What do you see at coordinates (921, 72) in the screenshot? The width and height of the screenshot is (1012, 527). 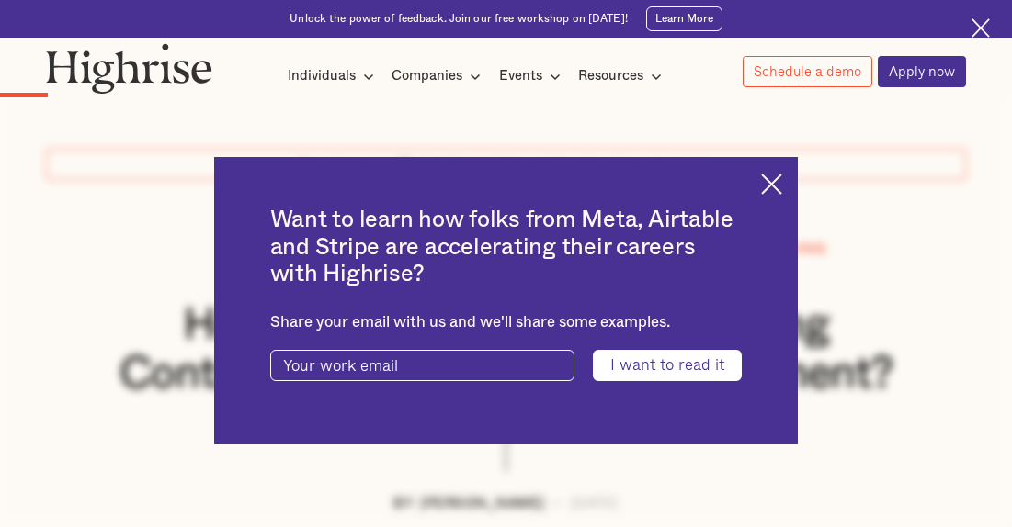 I see `a: Apply now` at bounding box center [921, 72].